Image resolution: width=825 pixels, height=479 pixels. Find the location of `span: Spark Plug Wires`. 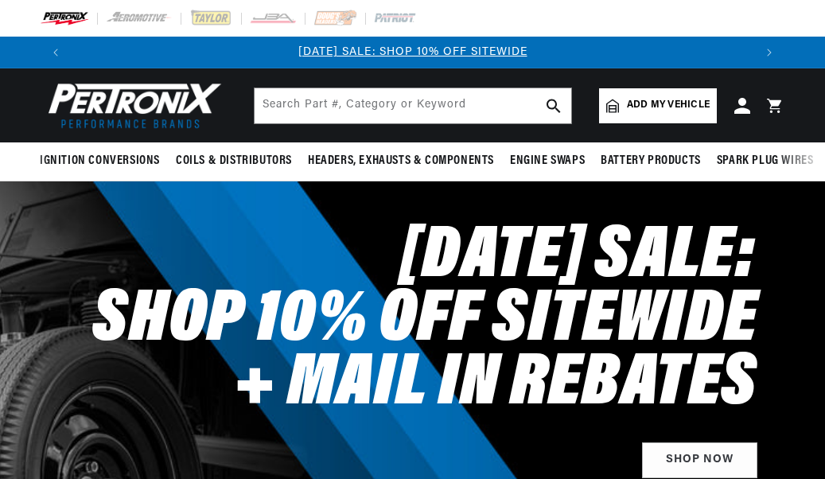

span: Spark Plug Wires is located at coordinates (765, 161).